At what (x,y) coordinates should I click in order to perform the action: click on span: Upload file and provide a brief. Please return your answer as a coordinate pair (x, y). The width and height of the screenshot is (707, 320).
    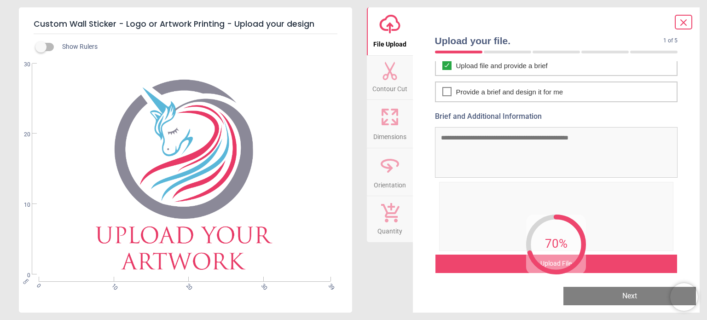
    Looking at the image, I should click on (502, 65).